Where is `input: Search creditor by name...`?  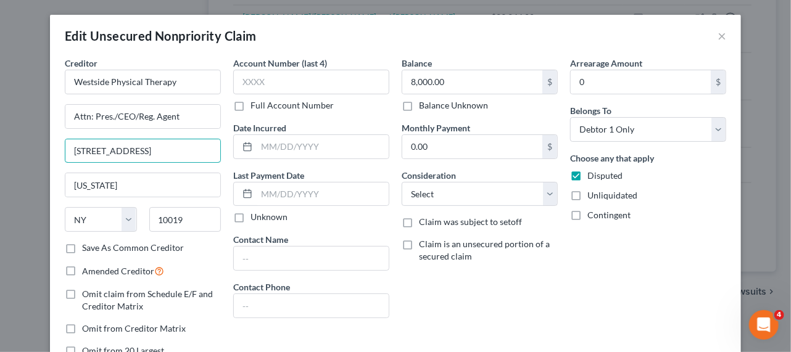
input: Search creditor by name... is located at coordinates (142, 82).